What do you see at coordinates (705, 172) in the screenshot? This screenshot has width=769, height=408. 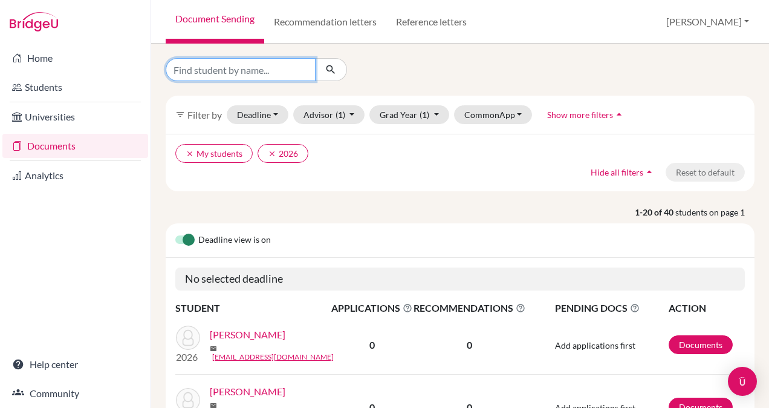 I see `button: Reset to default` at bounding box center [705, 172].